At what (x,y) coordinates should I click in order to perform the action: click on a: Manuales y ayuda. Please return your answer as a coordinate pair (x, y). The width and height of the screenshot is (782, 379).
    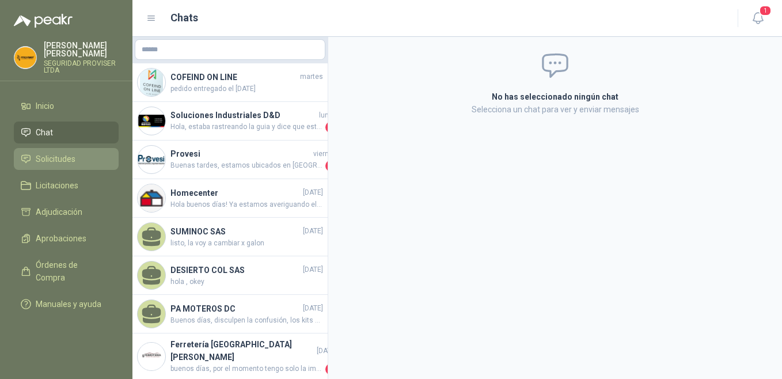
    Looking at the image, I should click on (66, 304).